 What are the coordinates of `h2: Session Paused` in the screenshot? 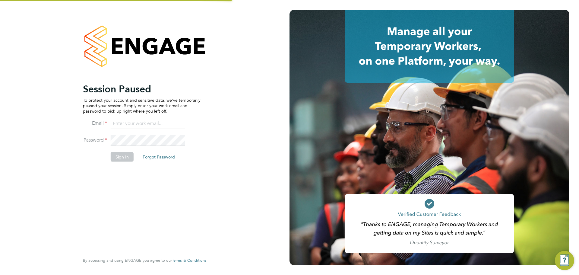 It's located at (142, 89).